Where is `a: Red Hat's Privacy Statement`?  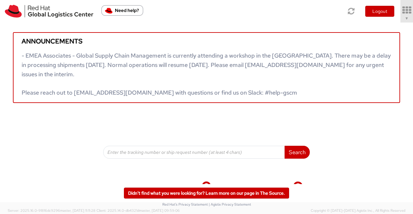
a: Red Hat's Privacy Statement is located at coordinates (185, 205).